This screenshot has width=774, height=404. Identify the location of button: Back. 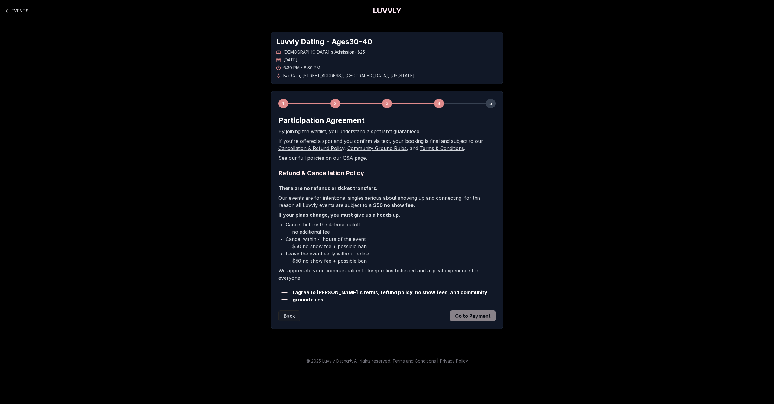
(289, 316).